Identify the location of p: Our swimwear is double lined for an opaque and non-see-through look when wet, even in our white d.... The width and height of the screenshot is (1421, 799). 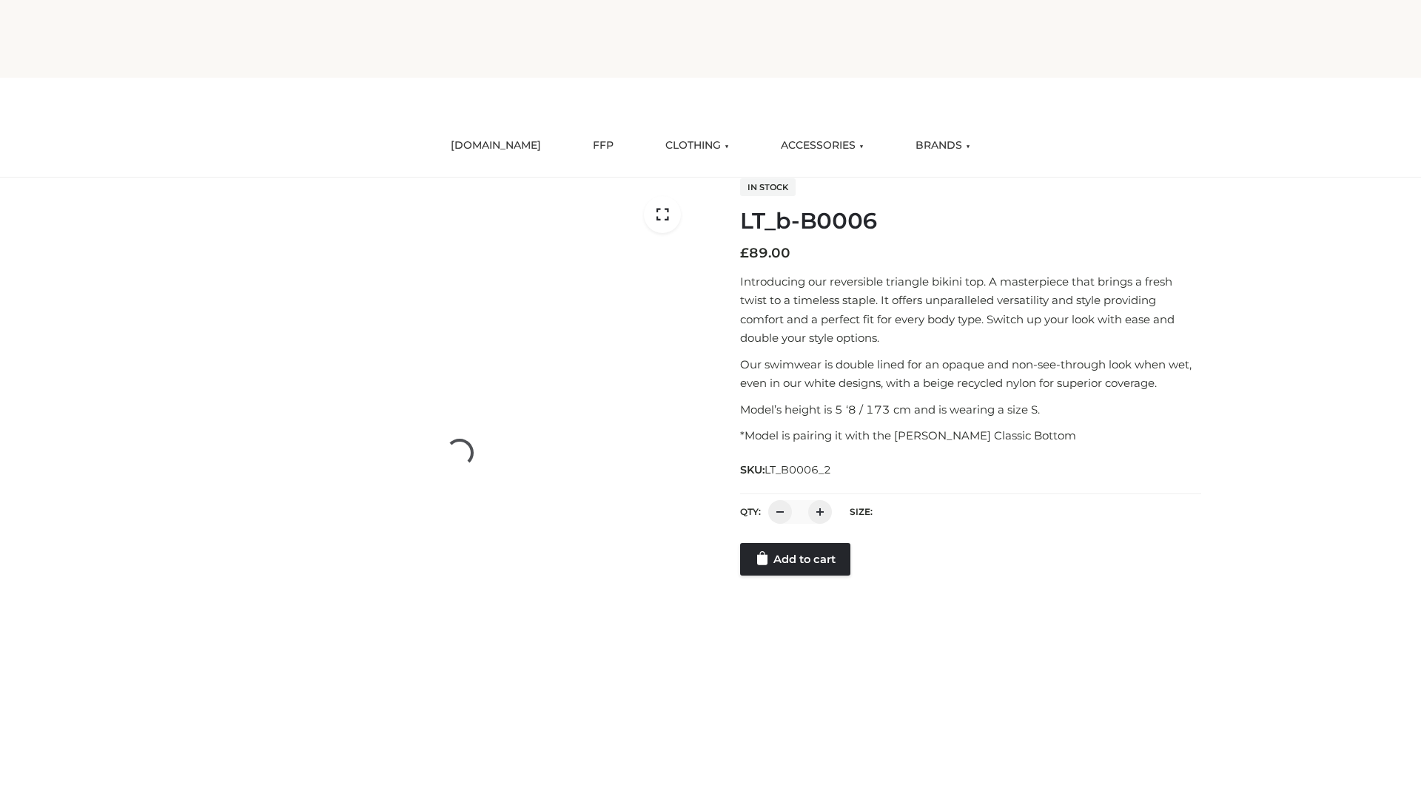
(970, 374).